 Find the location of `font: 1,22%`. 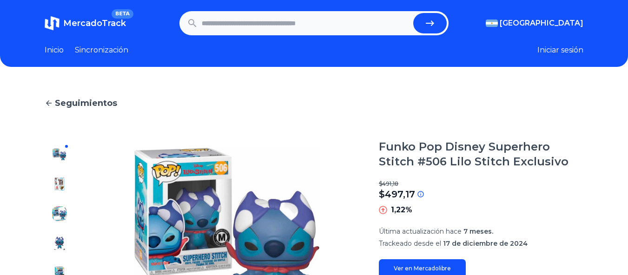

font: 1,22% is located at coordinates (401, 210).